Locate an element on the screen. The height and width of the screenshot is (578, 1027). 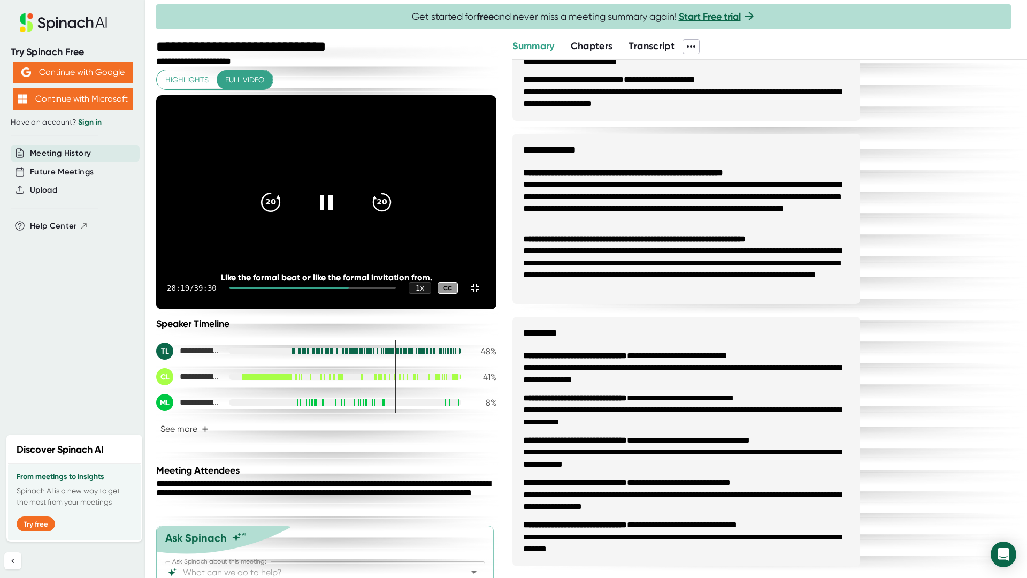
span: Get started for and never miss a meeting summary again! is located at coordinates (583, 17).